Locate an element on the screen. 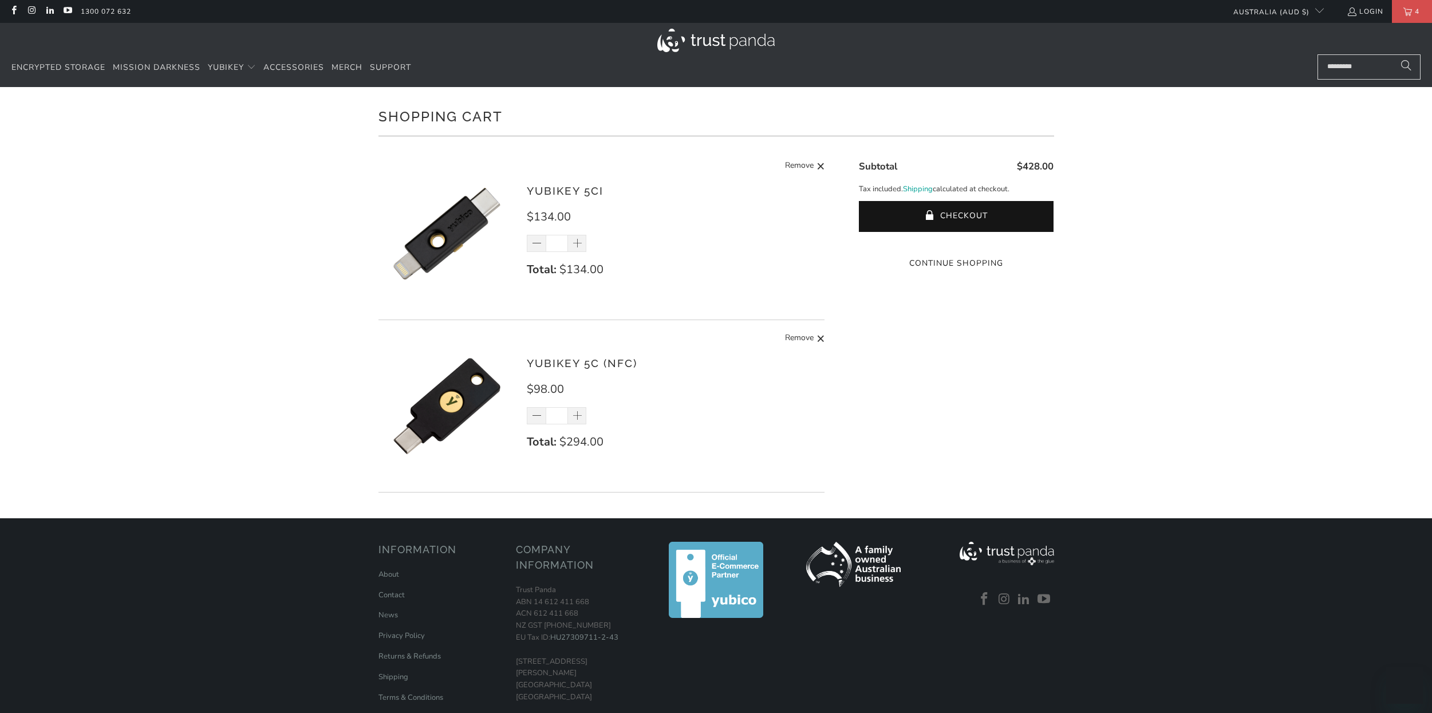 The height and width of the screenshot is (713, 1432). span: YubiKey is located at coordinates (226, 67).